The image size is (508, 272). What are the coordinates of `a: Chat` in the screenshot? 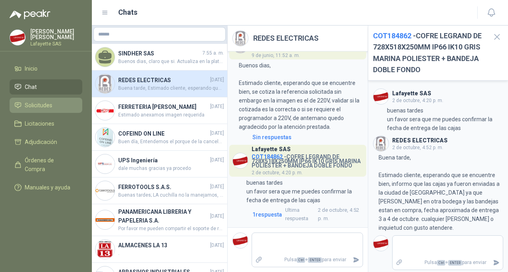 It's located at (46, 87).